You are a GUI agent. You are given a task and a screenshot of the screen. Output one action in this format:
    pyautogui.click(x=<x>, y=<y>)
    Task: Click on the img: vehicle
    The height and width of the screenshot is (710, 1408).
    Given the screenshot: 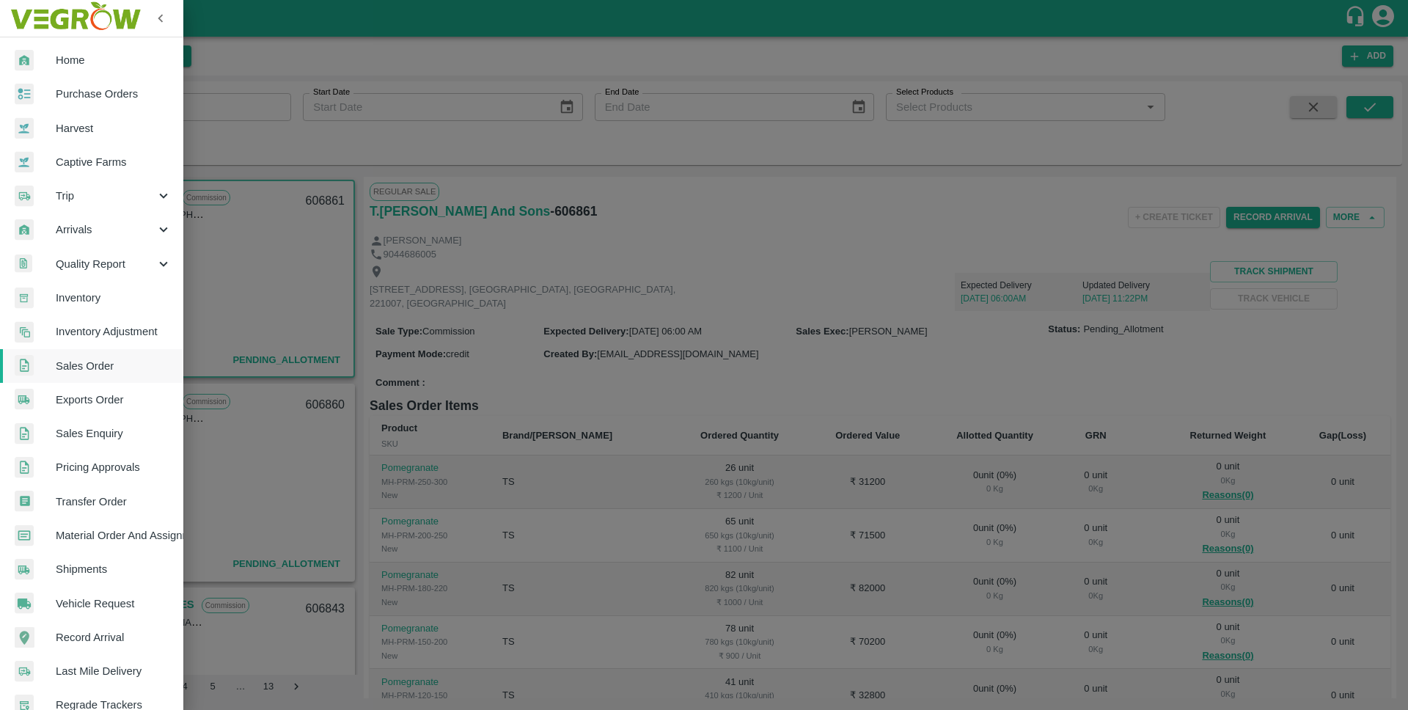 What is the action you would take?
    pyautogui.click(x=24, y=603)
    